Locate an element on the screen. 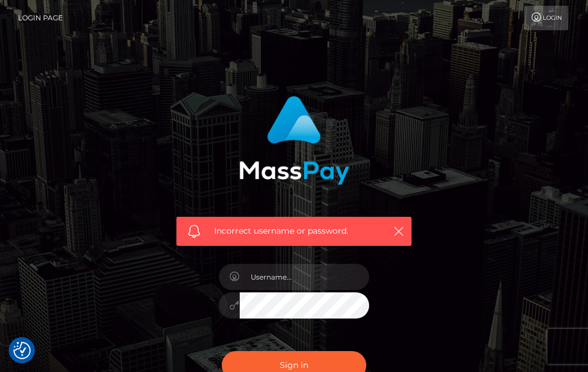  a: Login is located at coordinates (547, 18).